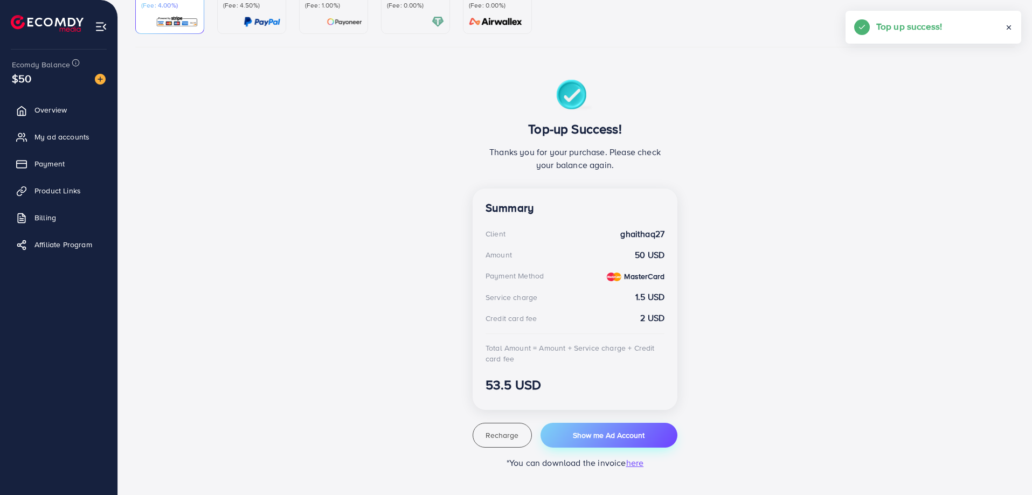 This screenshot has width=1032, height=495. I want to click on span: My ad accounts, so click(62, 137).